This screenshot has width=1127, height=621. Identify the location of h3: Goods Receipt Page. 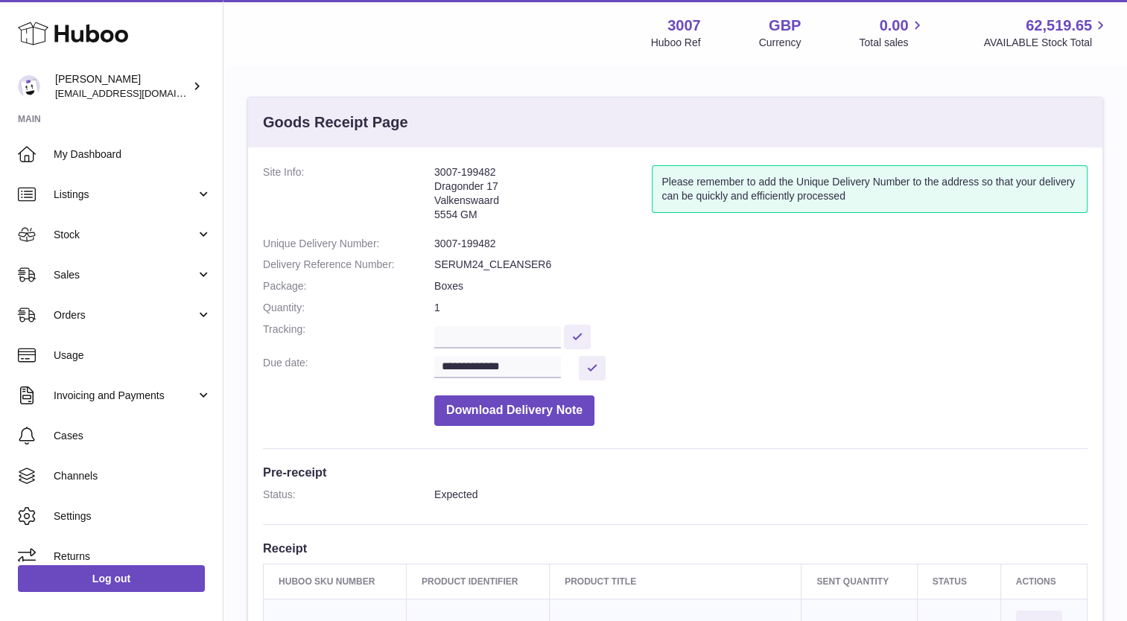
(335, 122).